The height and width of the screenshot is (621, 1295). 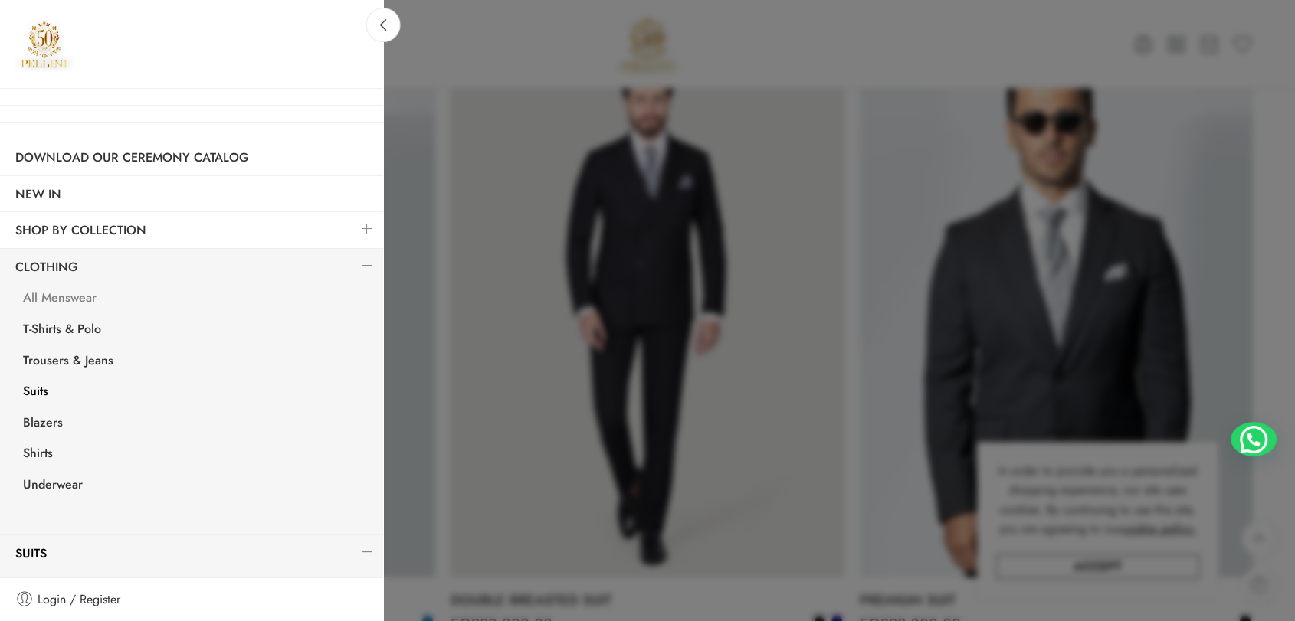 What do you see at coordinates (44, 44) in the screenshot?
I see `a: Pellini -` at bounding box center [44, 44].